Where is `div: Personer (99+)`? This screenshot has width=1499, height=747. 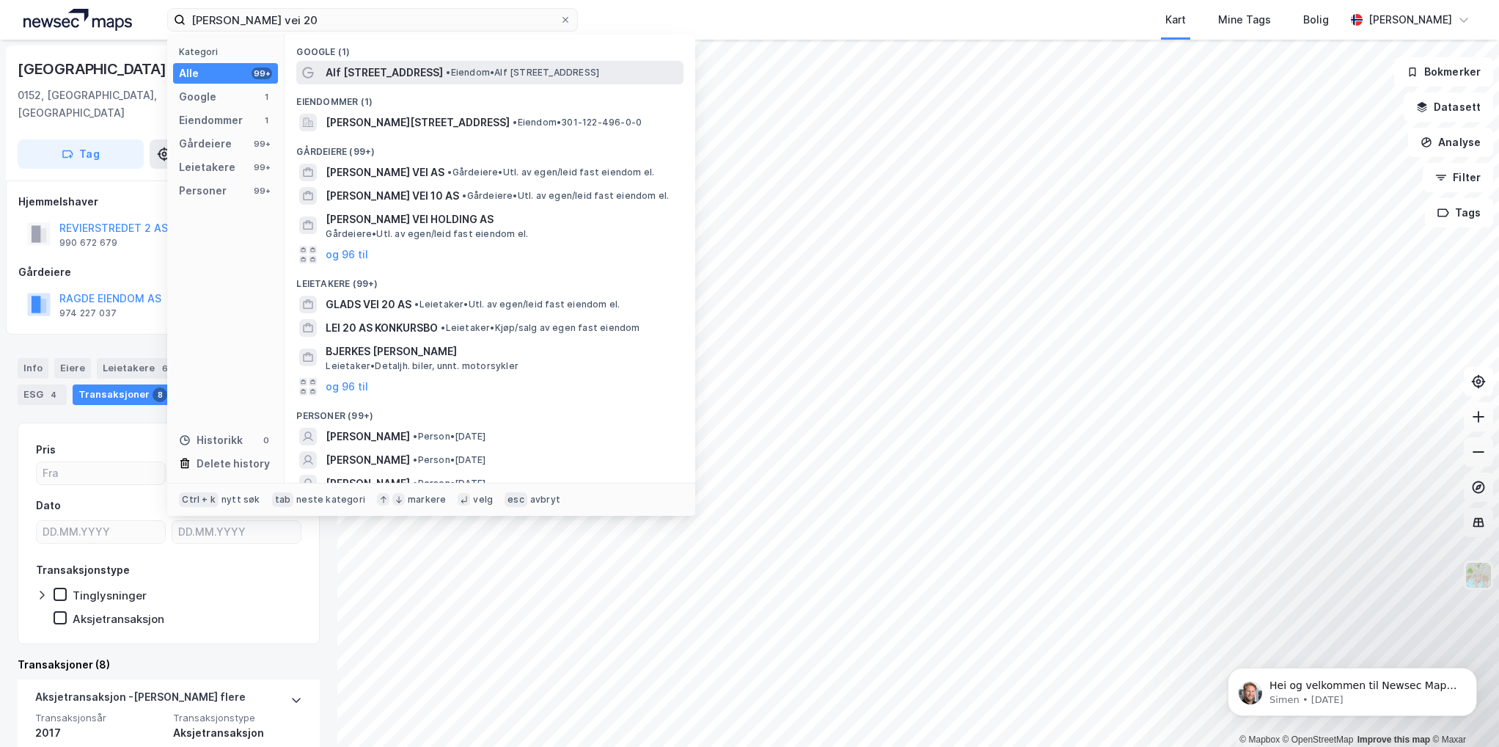
div: Personer (99+) is located at coordinates (490, 411).